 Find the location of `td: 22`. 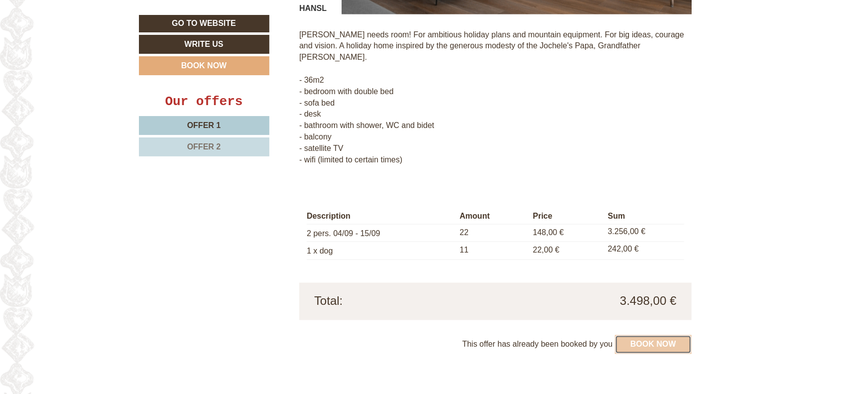

td: 22 is located at coordinates (492, 233).